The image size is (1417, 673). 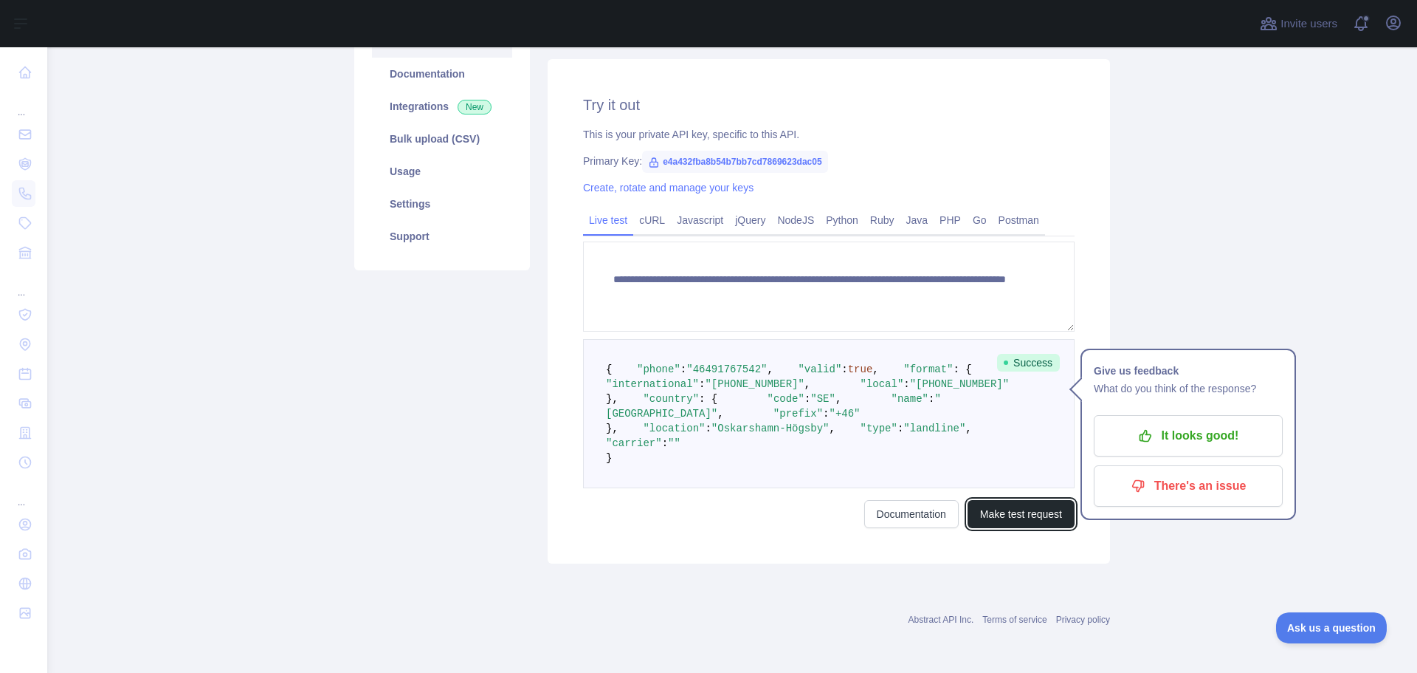 I want to click on a: Bulk upload (CSV), so click(x=442, y=139).